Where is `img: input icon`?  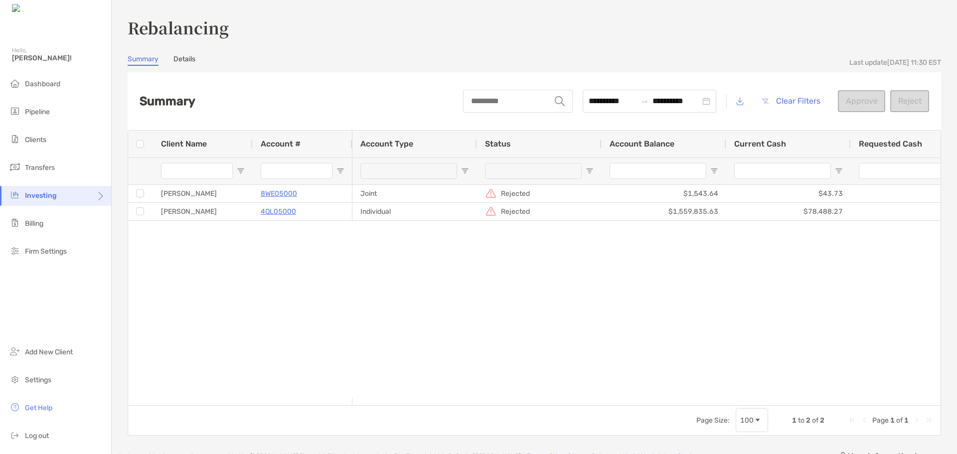 img: input icon is located at coordinates (560, 101).